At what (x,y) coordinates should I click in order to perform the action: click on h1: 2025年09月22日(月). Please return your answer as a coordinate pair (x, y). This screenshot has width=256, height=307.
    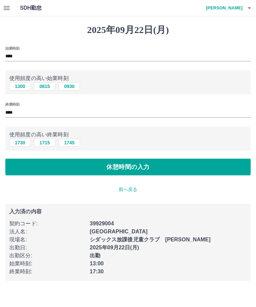
    Looking at the image, I should click on (128, 30).